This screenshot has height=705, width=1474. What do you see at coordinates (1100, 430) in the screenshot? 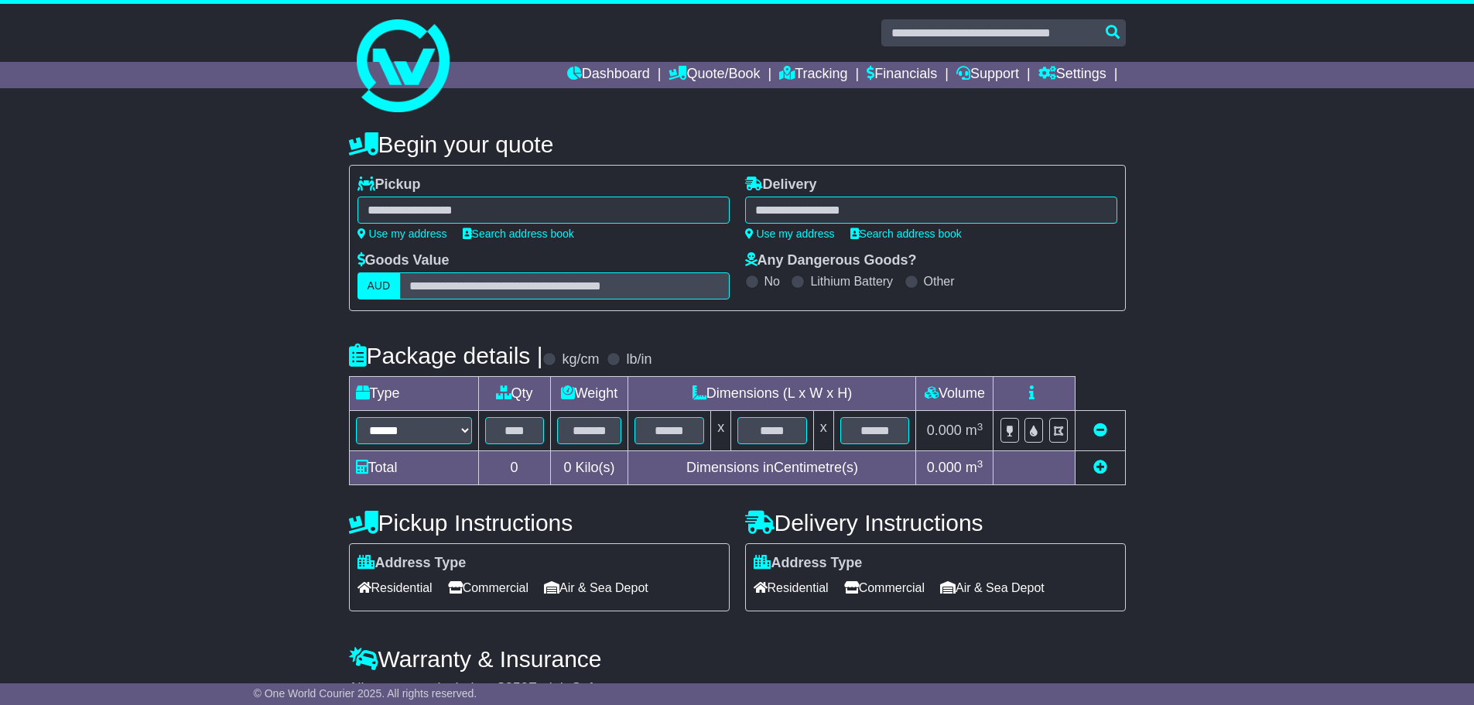
I see `a: Remove this item` at bounding box center [1100, 430].